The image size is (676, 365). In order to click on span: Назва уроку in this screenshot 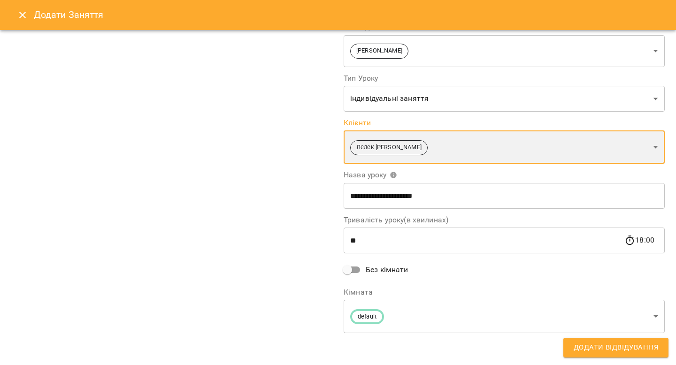, I will do `click(371, 175)`.